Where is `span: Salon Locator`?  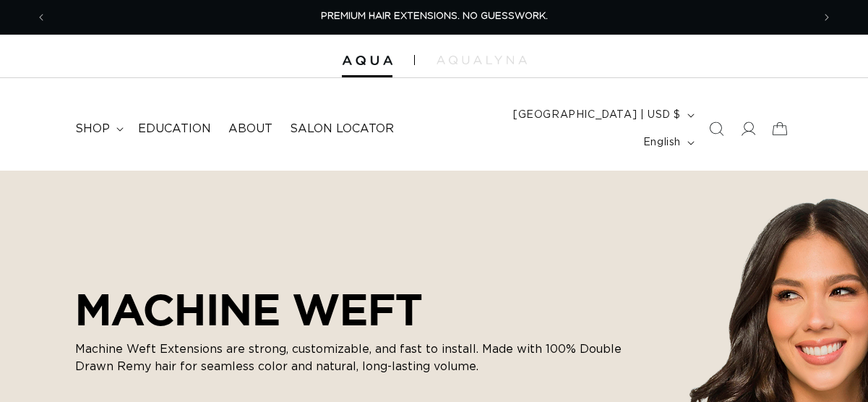 span: Salon Locator is located at coordinates (342, 129).